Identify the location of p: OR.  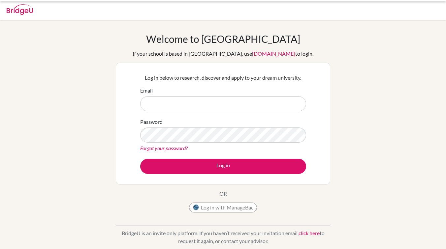
(223, 194).